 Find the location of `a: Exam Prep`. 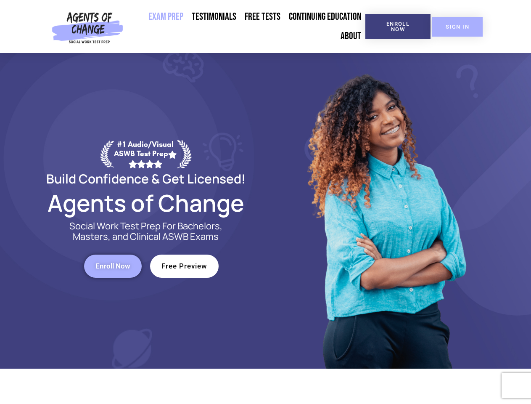

a: Exam Prep is located at coordinates (166, 17).